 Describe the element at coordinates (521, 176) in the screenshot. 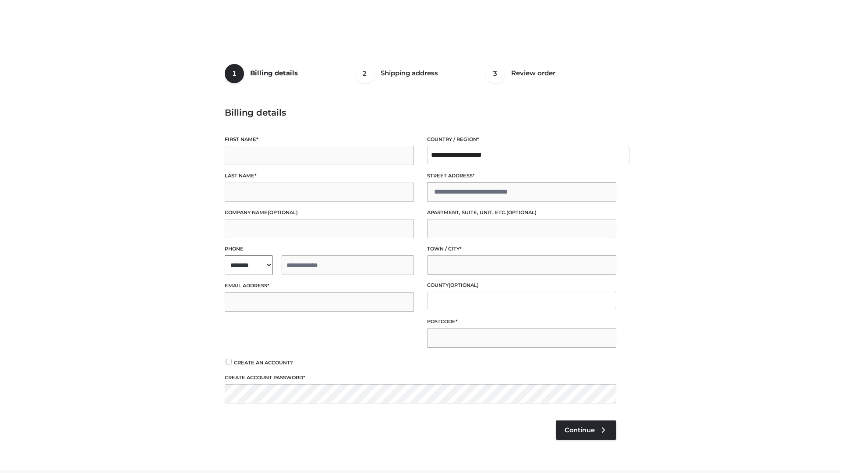

I see `label: Street address` at that location.